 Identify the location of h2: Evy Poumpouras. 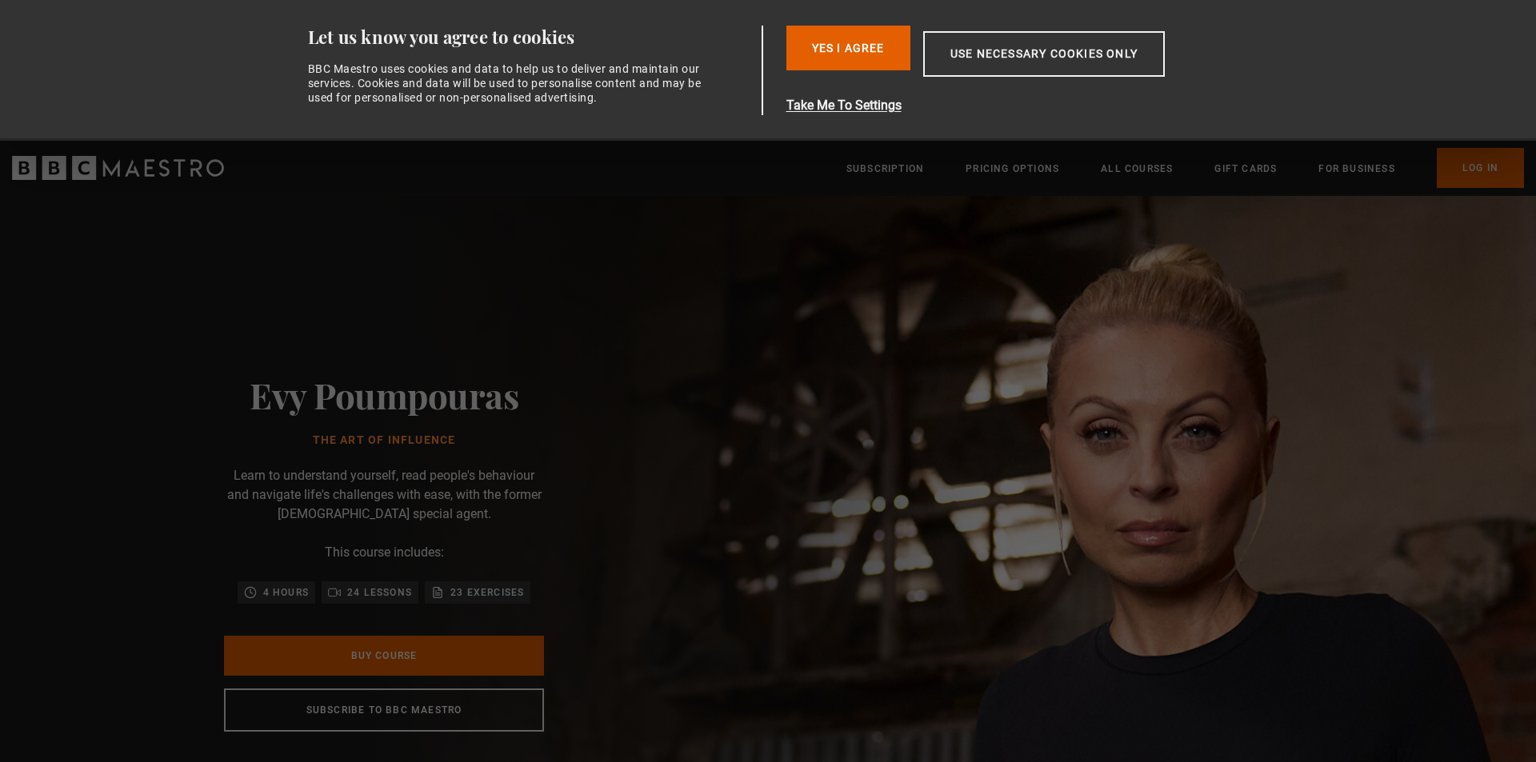
(384, 394).